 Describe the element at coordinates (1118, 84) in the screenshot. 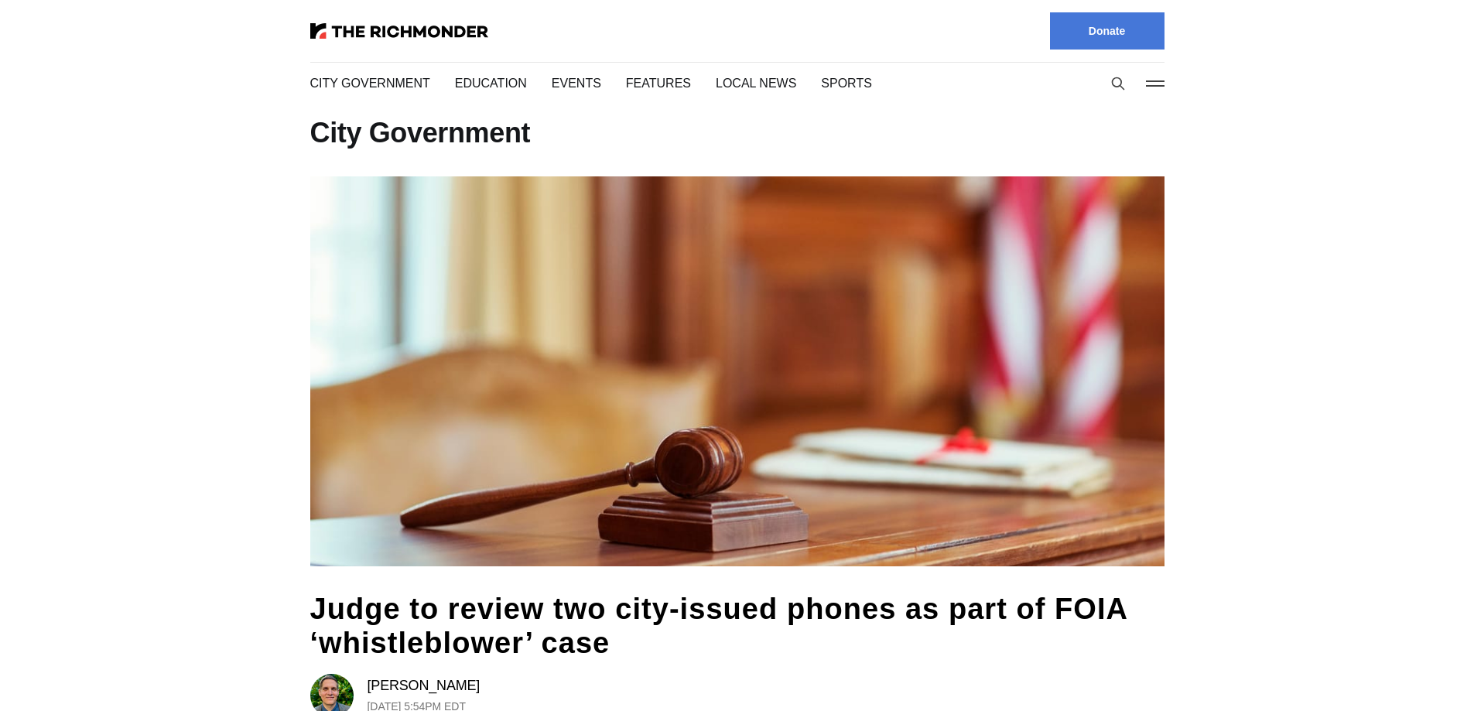

I see `button: Search this site` at that location.